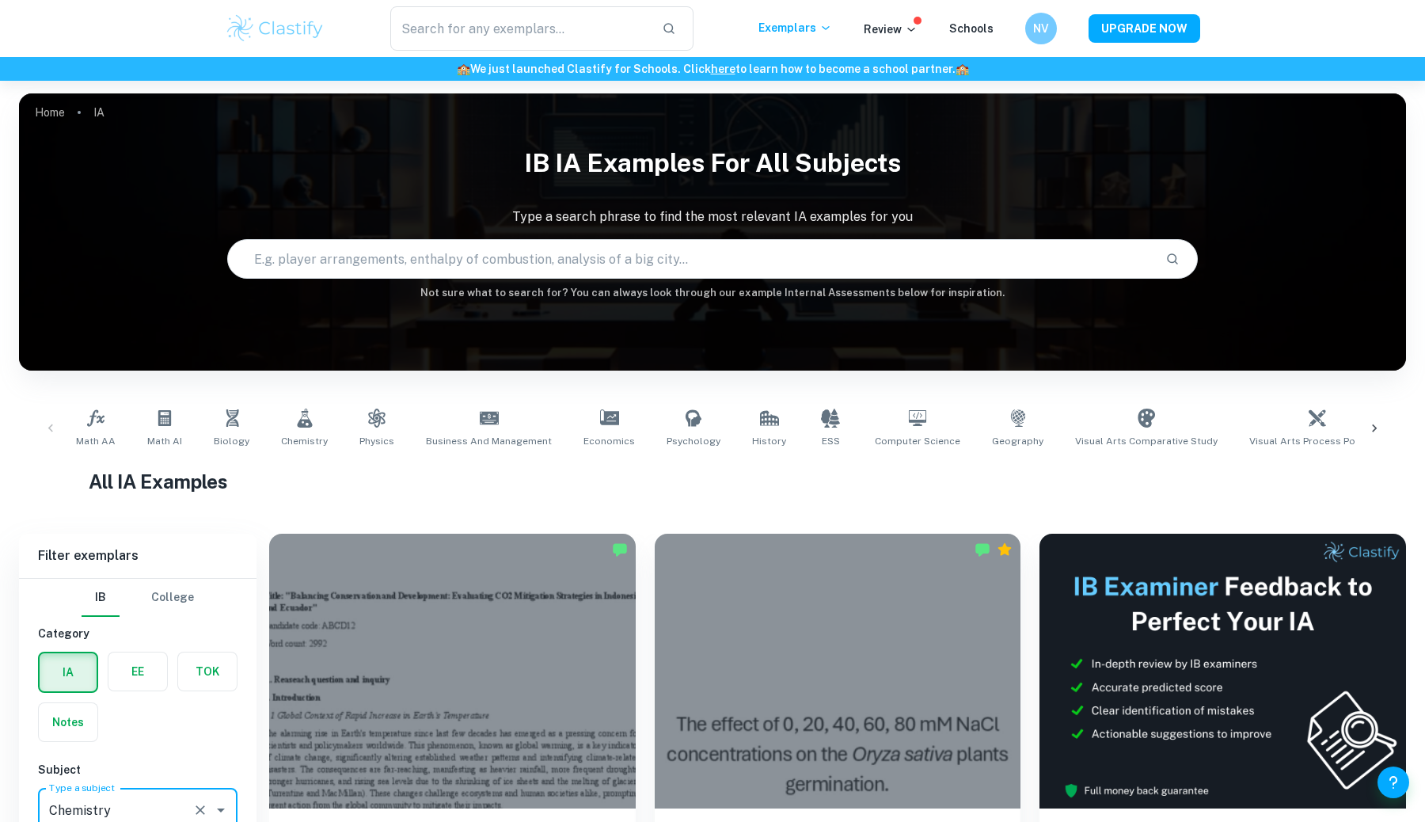  I want to click on button: IA, so click(68, 672).